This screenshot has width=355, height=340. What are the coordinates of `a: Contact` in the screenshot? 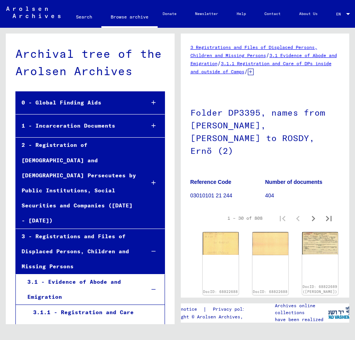 It's located at (272, 14).